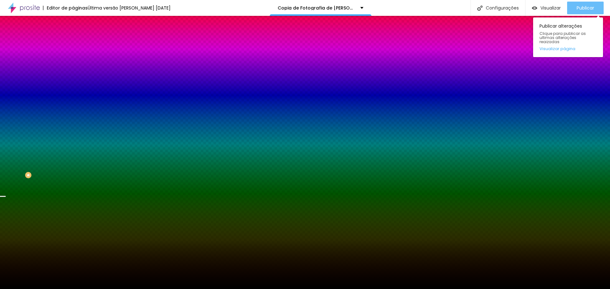 The image size is (610, 289). I want to click on span: Publicar, so click(585, 8).